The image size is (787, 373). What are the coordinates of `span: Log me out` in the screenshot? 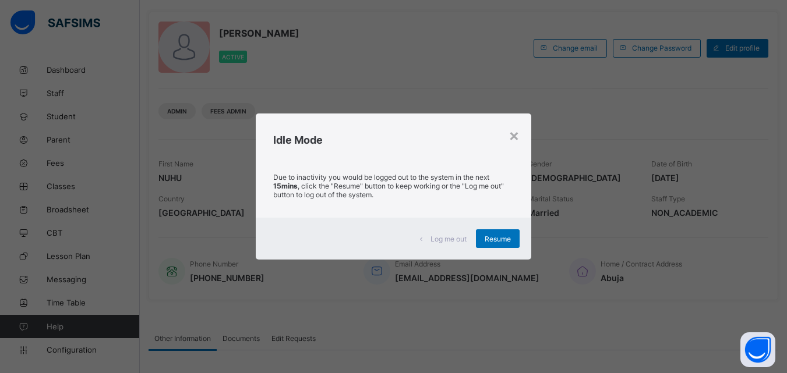 It's located at (448, 239).